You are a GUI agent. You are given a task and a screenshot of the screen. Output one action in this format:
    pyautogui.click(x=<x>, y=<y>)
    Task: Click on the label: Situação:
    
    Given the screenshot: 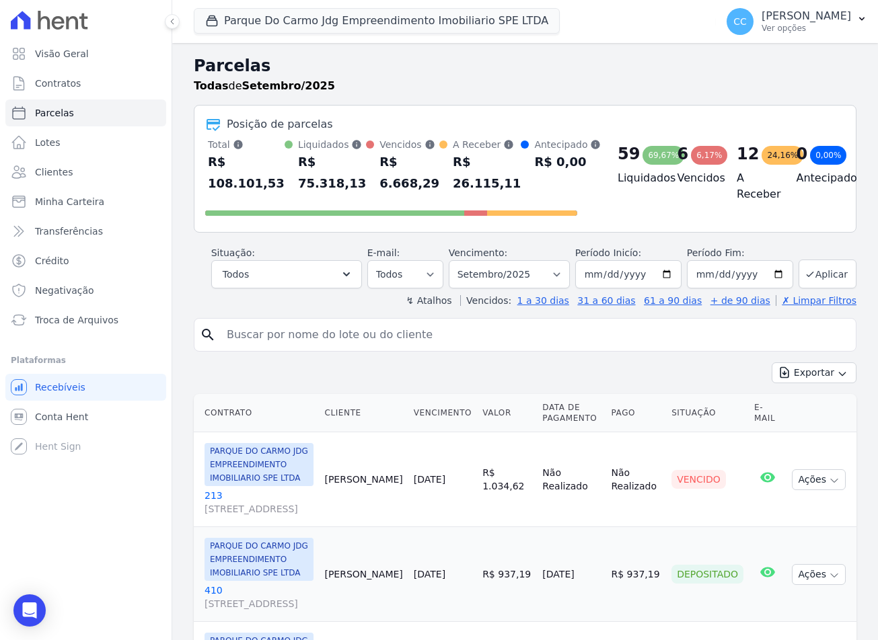 What is the action you would take?
    pyautogui.click(x=233, y=253)
    